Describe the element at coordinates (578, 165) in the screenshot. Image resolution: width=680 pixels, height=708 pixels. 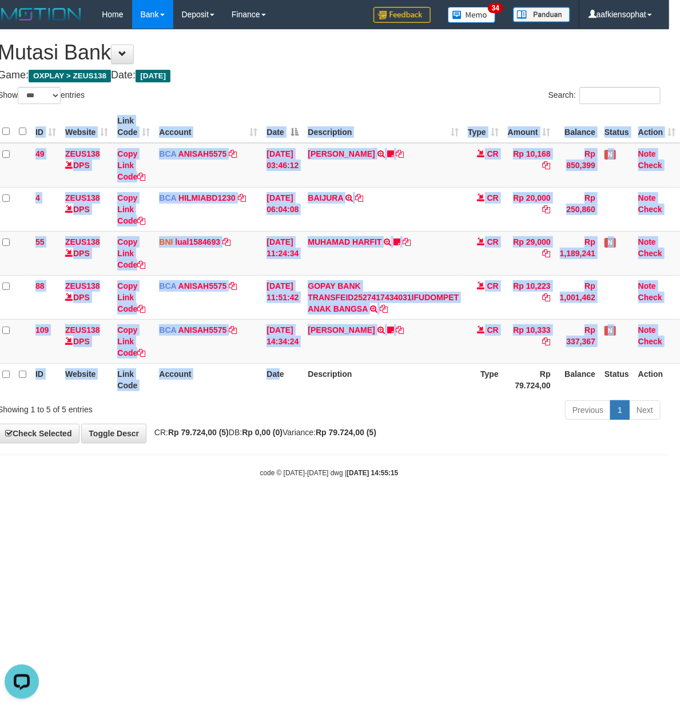
I see `td: Rp 850,399` at that location.